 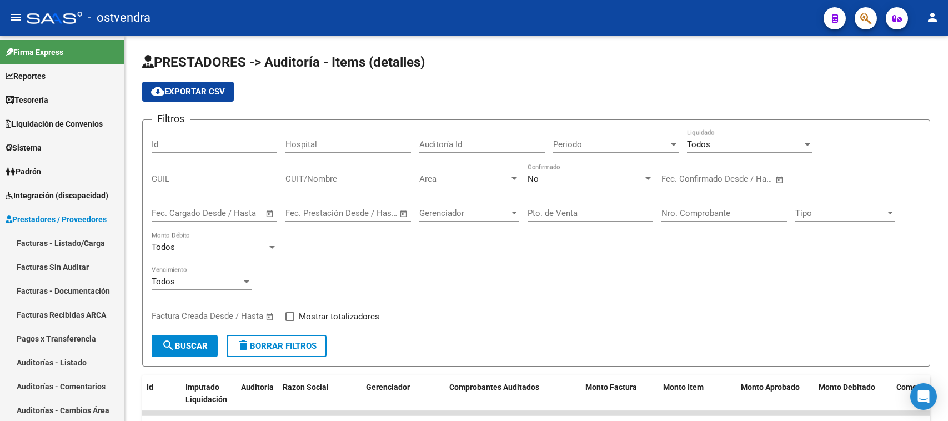 I want to click on datatable-header-cell: Monto Factura, so click(x=620, y=394).